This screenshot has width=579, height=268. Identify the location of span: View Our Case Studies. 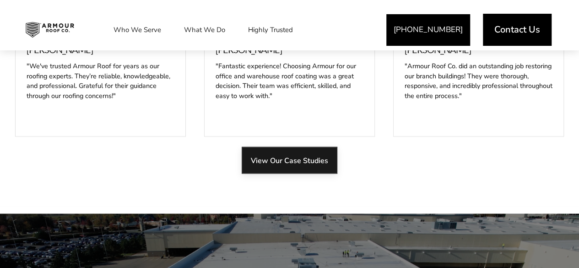
(289, 160).